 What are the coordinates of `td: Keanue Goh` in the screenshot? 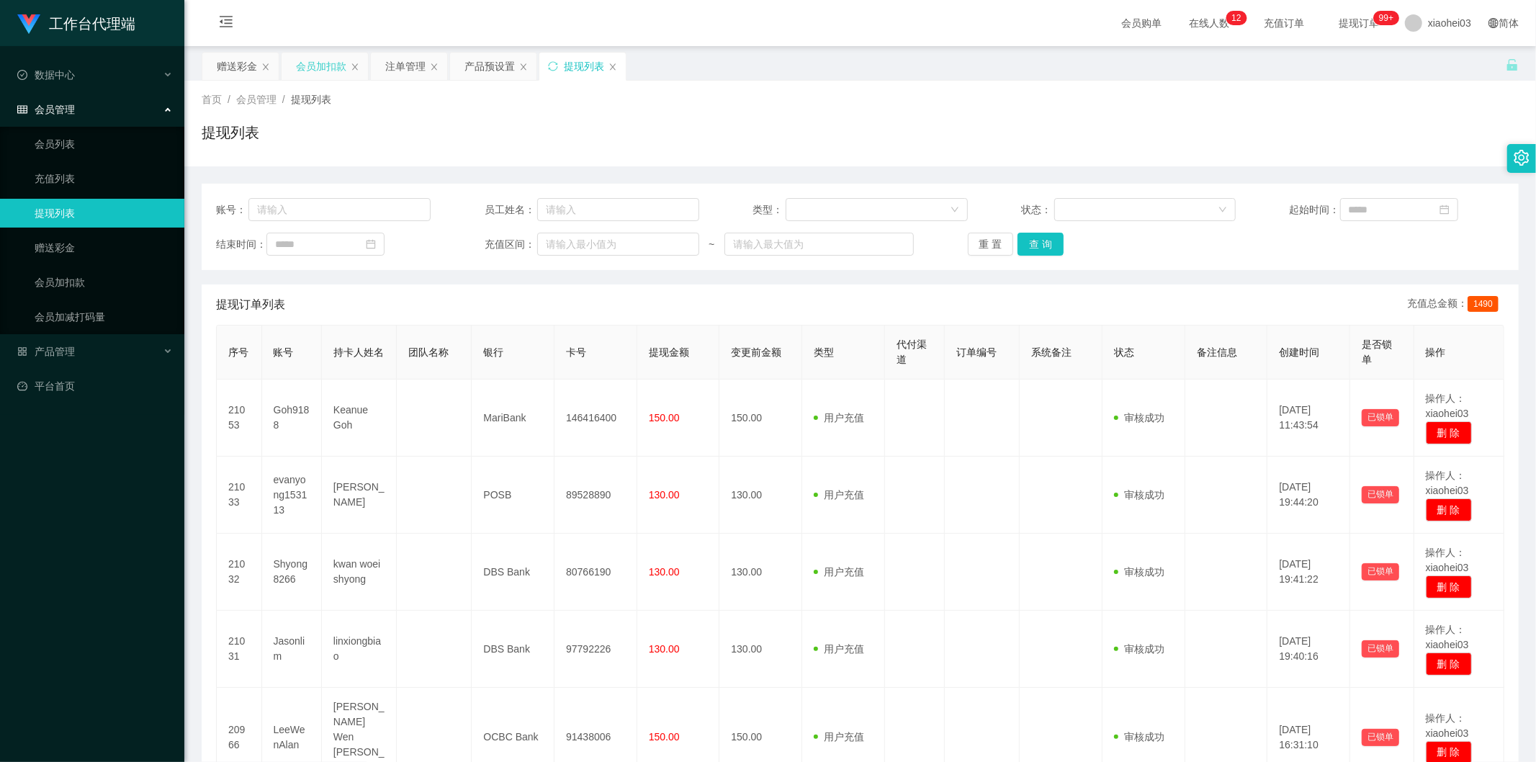 It's located at (359, 418).